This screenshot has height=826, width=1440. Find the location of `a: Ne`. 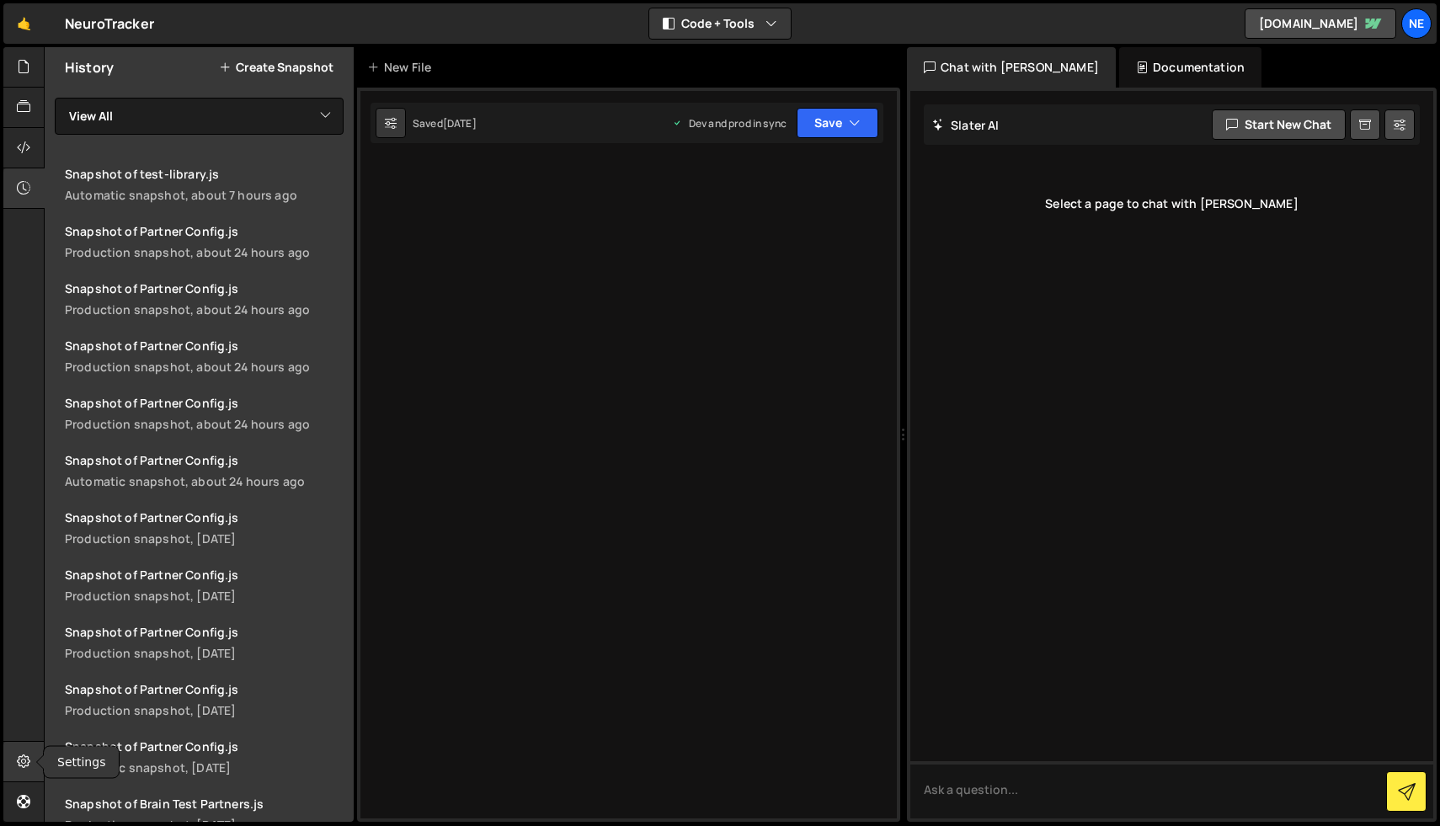

a: Ne is located at coordinates (1417, 24).